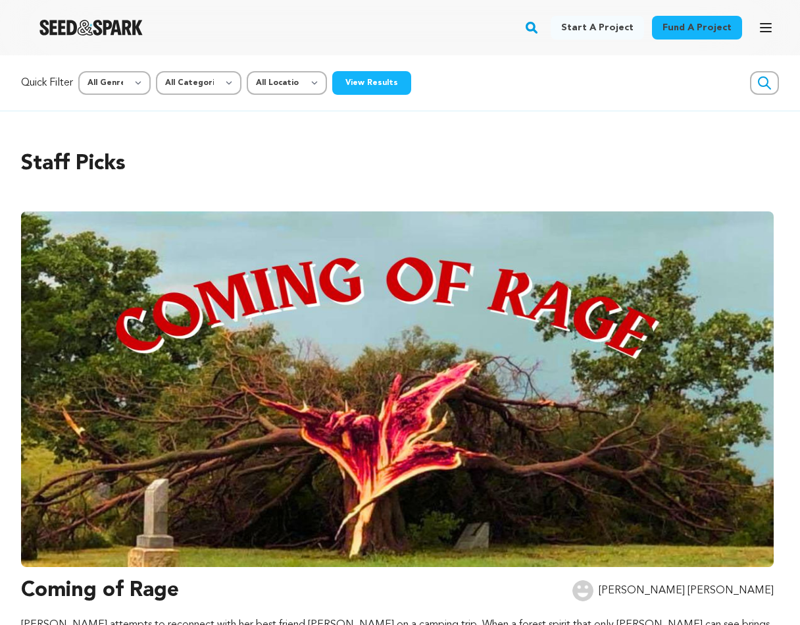 The width and height of the screenshot is (800, 625). Describe the element at coordinates (372, 83) in the screenshot. I see `button: View Results` at that location.